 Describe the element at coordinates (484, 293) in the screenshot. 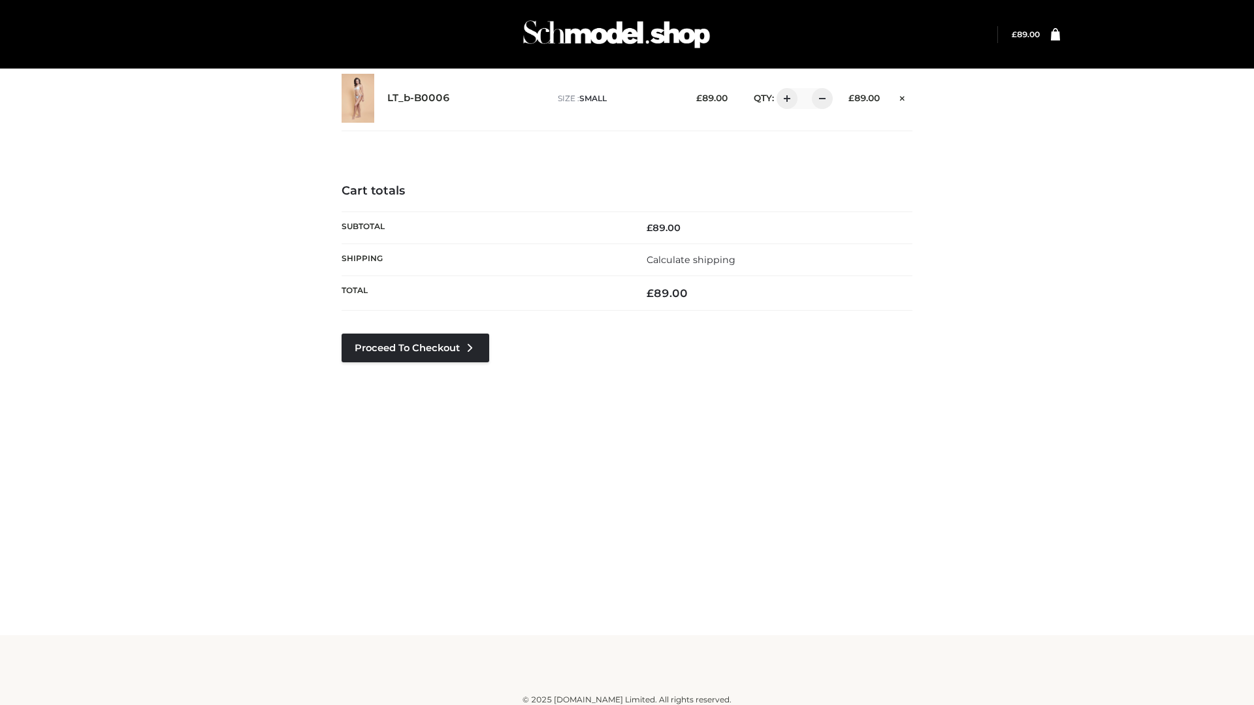

I see `th: Total` at that location.